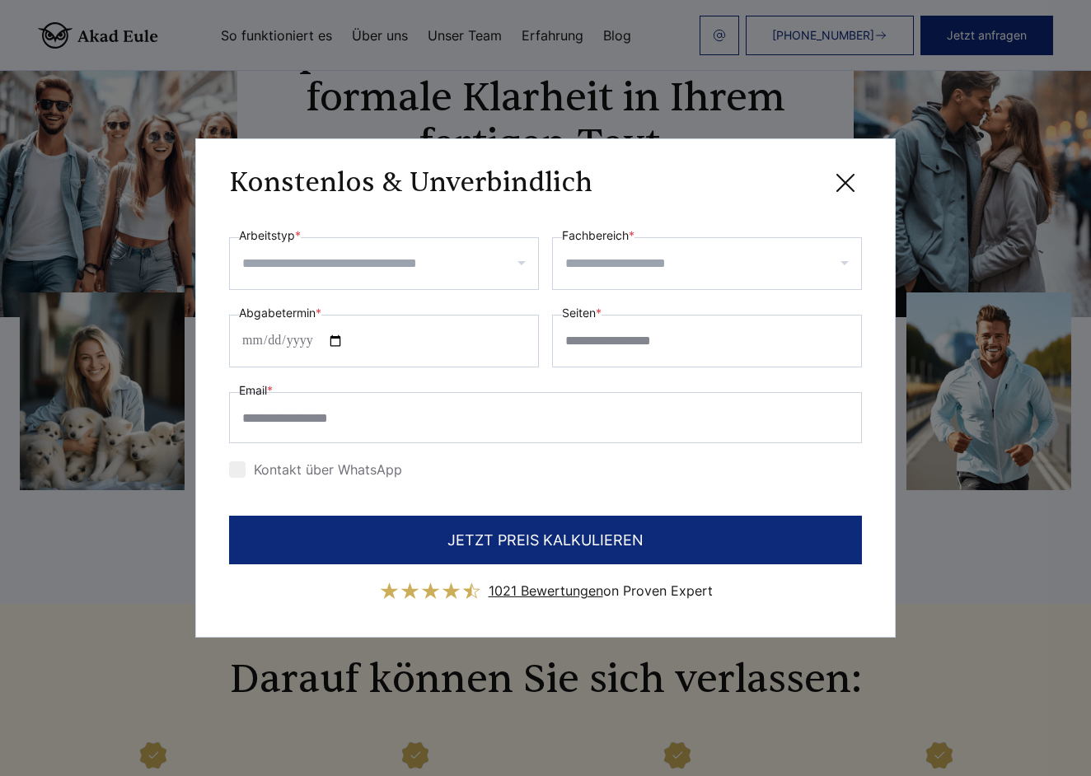  I want to click on h3: Konstenlos & Unverbindlich, so click(410, 183).